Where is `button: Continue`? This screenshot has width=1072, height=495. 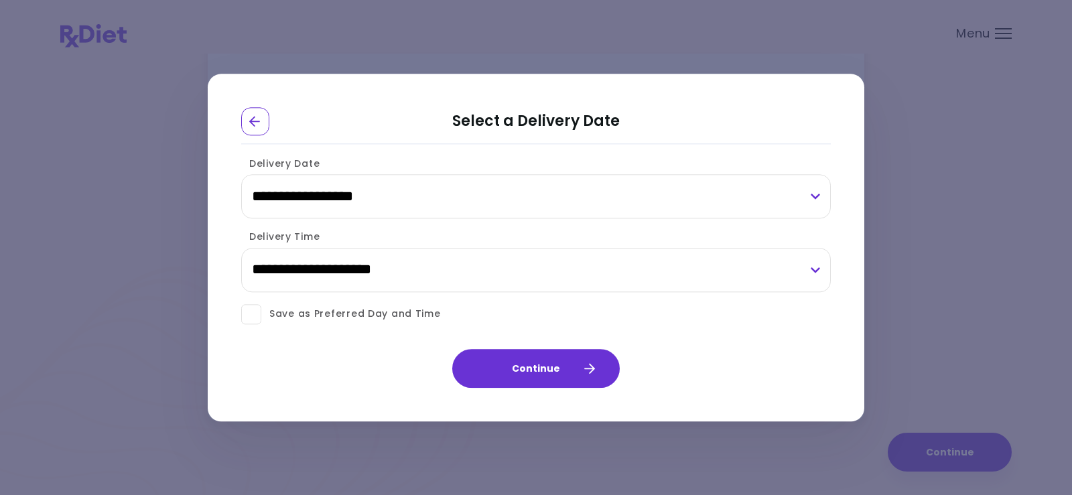
button: Continue is located at coordinates (536, 369).